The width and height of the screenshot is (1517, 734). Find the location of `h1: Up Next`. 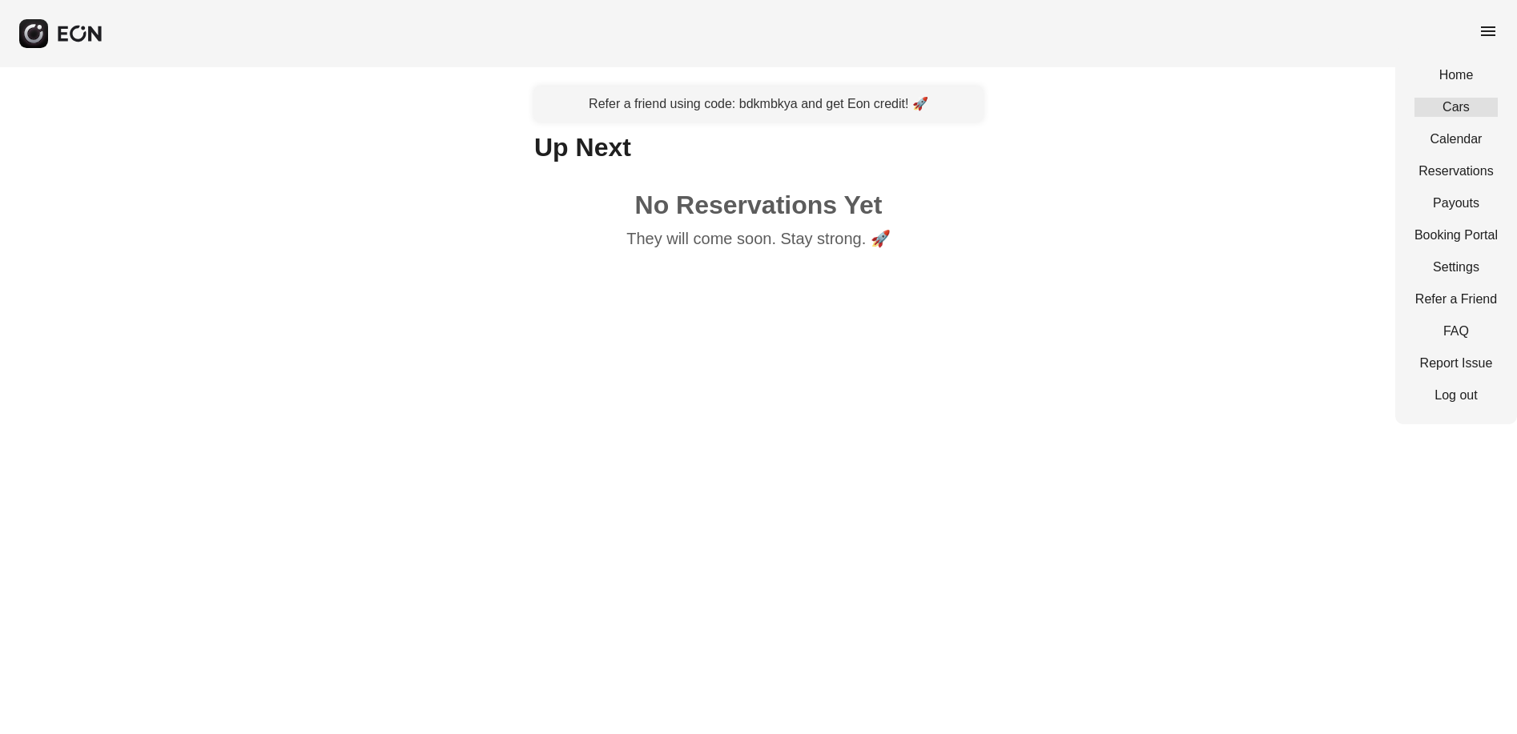

h1: Up Next is located at coordinates (758, 147).